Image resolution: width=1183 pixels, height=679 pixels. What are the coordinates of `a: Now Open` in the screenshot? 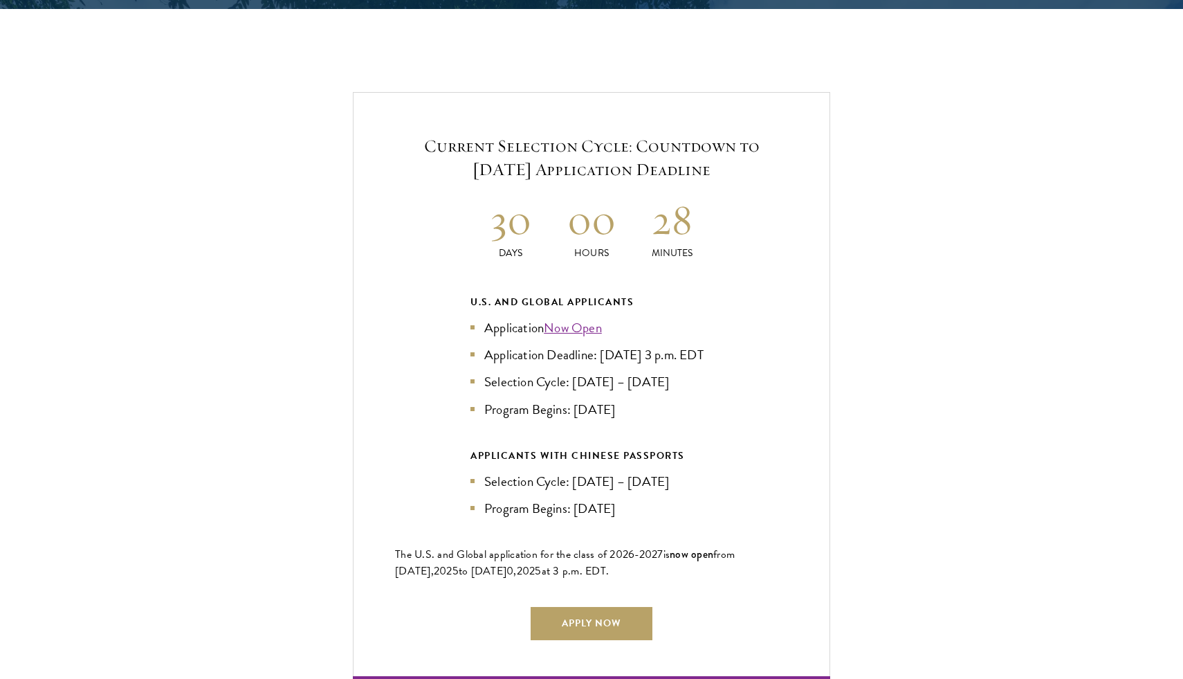 It's located at (573, 327).